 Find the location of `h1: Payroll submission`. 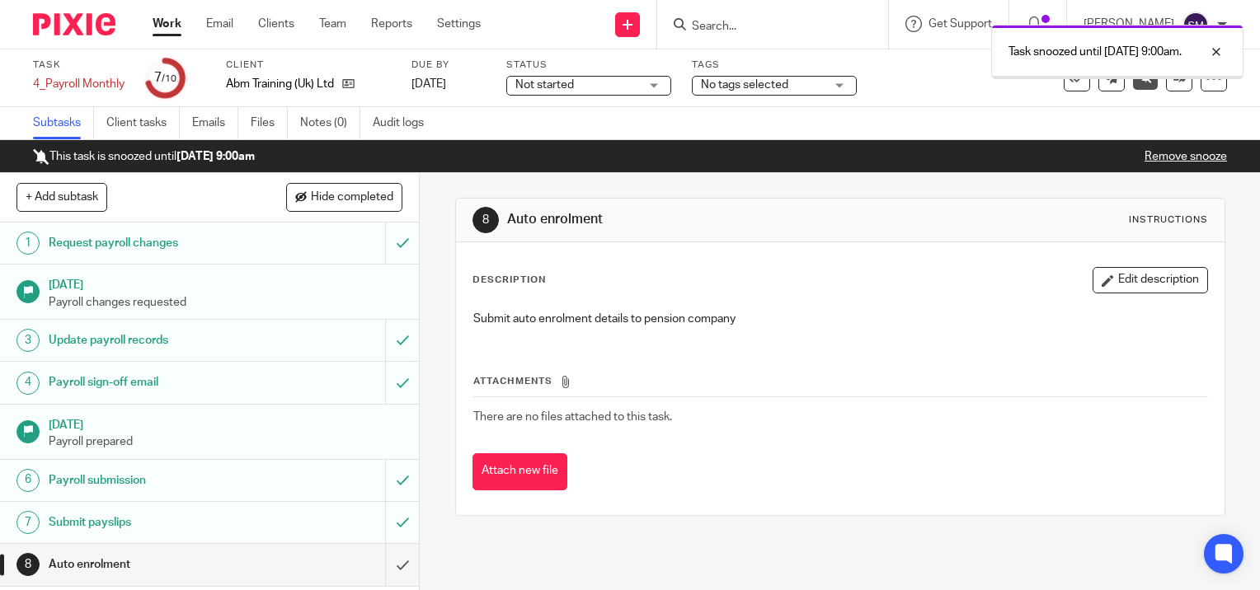

h1: Payroll submission is located at coordinates (155, 481).